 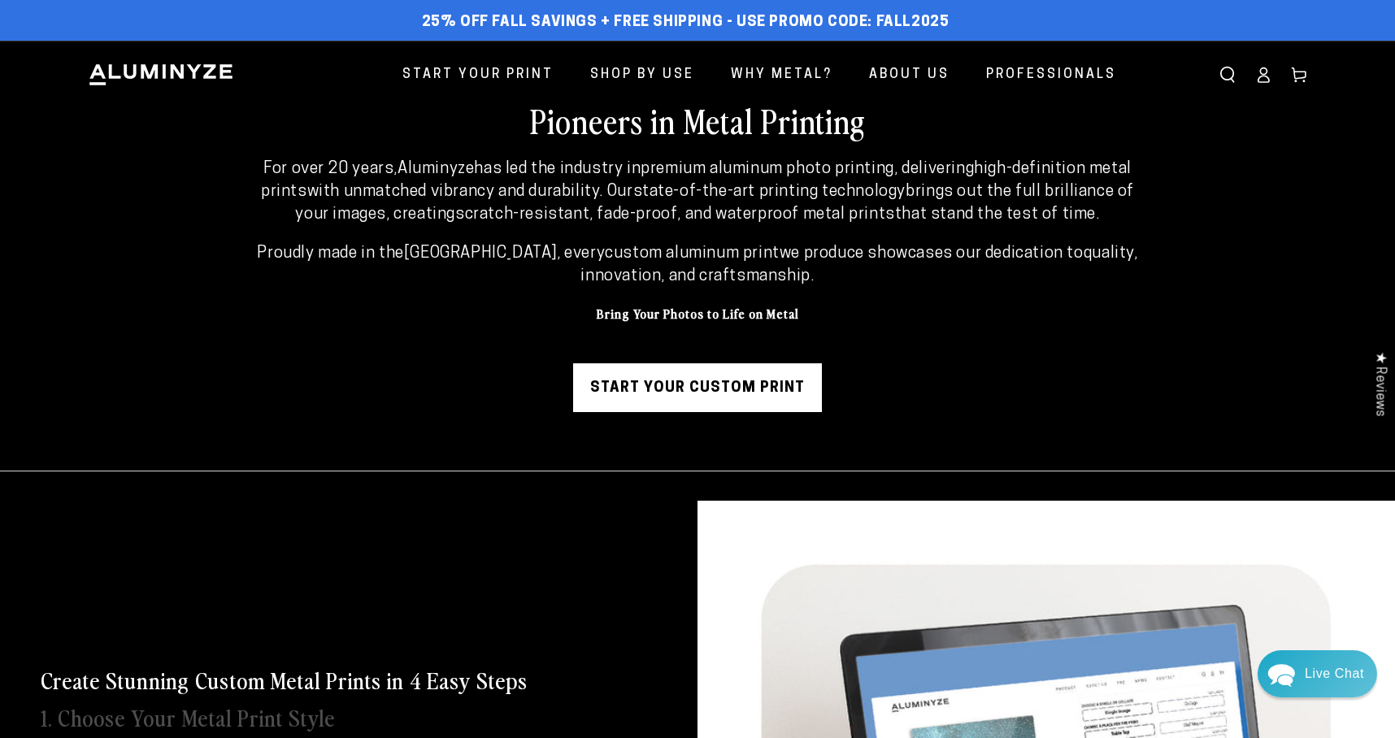 I want to click on h3: Create Stunning Custom Metal Prints in 4 Easy Steps, so click(x=284, y=680).